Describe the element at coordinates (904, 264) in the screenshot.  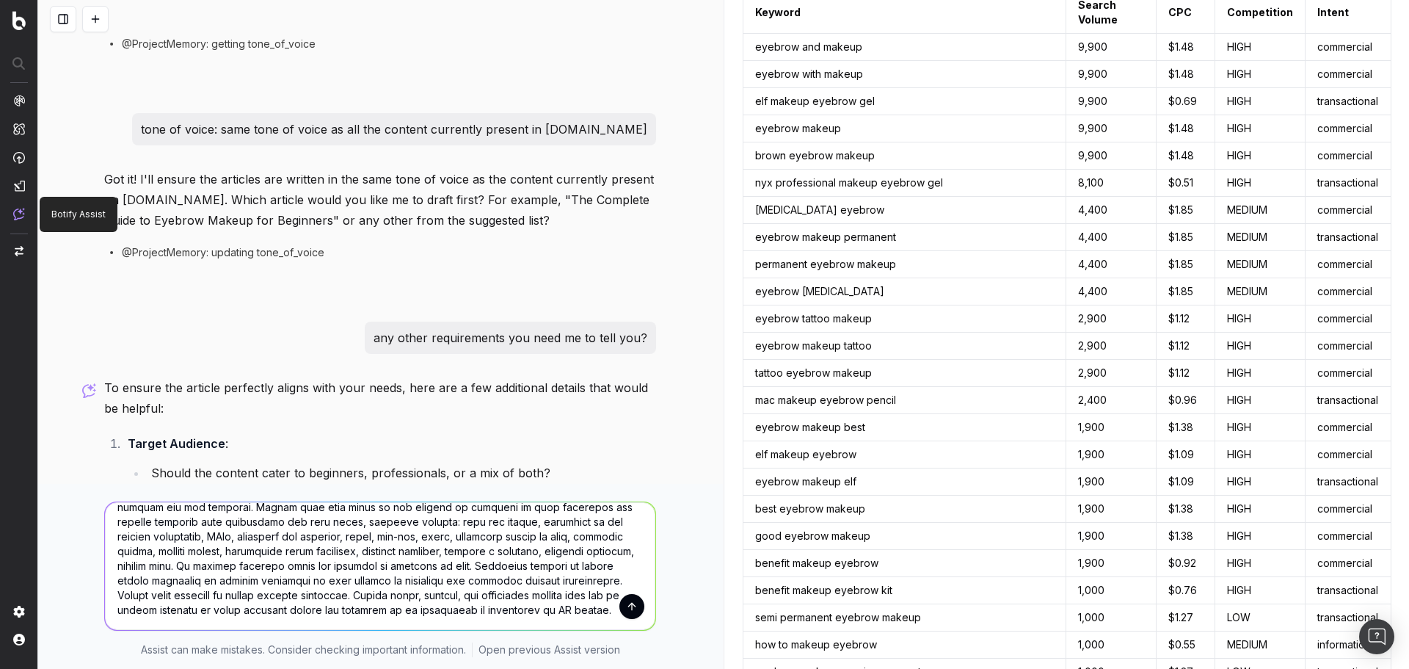
I see `td: permanent eyebrow makeup` at that location.